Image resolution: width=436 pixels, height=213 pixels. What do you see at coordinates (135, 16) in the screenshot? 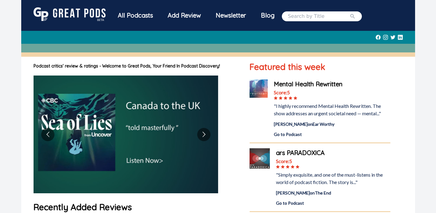
I see `a: All Podcasts` at bounding box center [135, 16].